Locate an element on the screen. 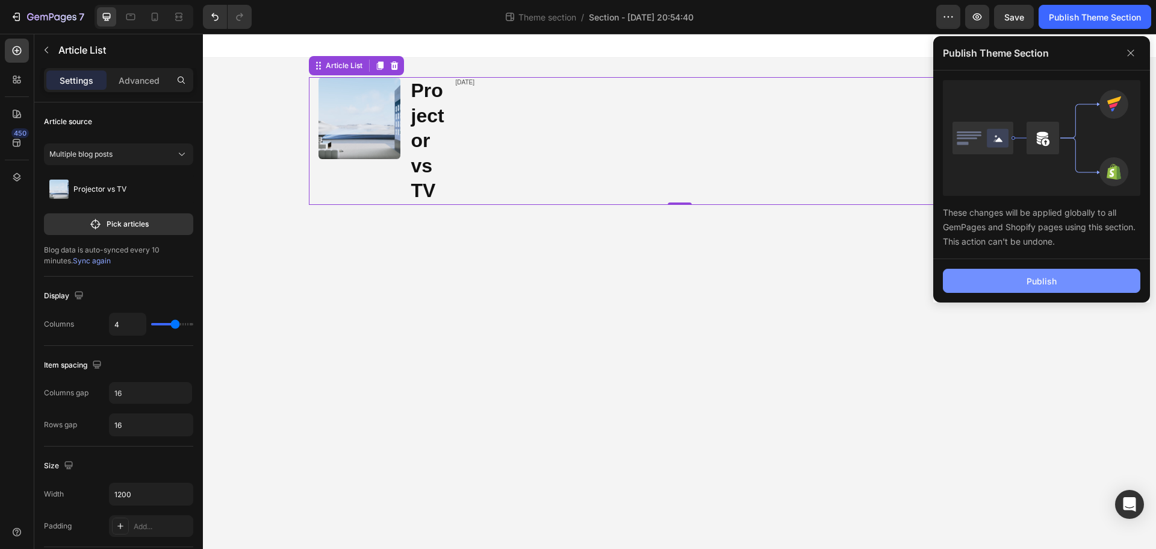 The image size is (1156, 549). p: Pick articles is located at coordinates (128, 224).